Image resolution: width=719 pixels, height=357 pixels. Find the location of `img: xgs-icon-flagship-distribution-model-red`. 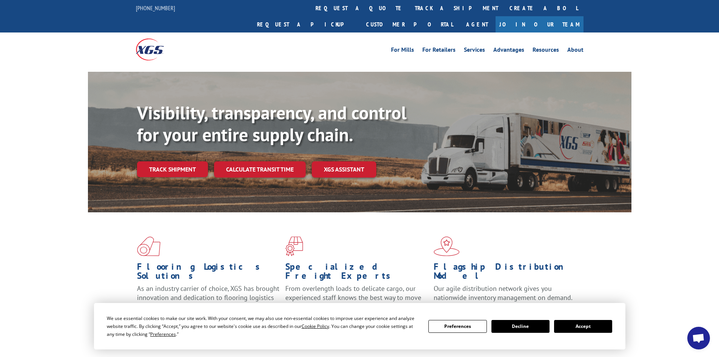

img: xgs-icon-flagship-distribution-model-red is located at coordinates (446, 246).